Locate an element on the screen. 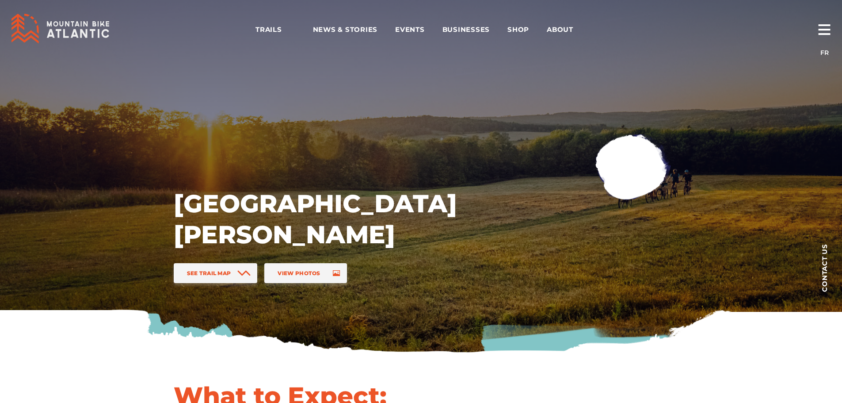 The width and height of the screenshot is (842, 403). span: About is located at coordinates (567, 30).